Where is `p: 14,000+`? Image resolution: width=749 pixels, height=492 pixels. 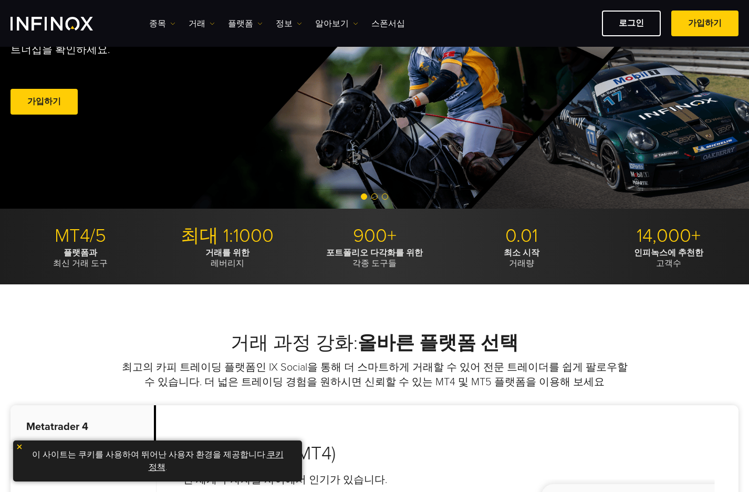 p: 14,000+ is located at coordinates (669, 236).